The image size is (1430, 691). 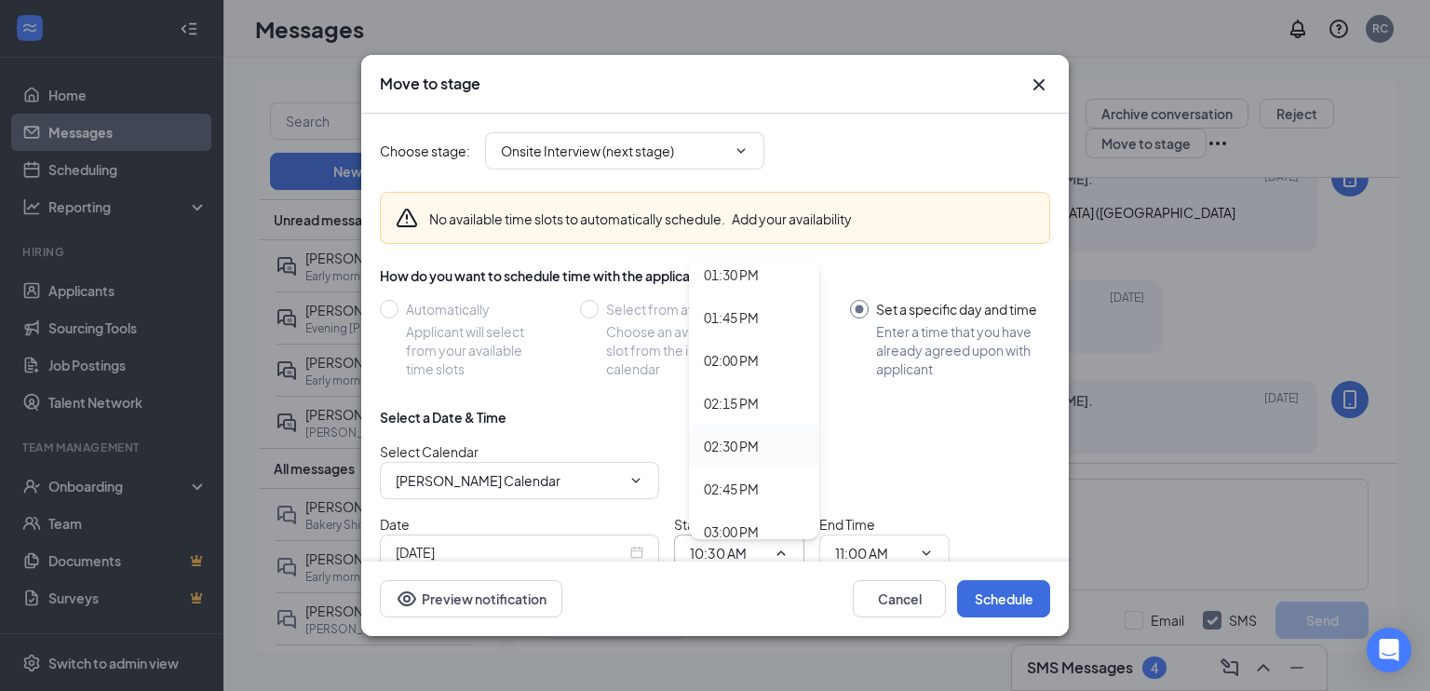 What do you see at coordinates (1039, 85) in the screenshot?
I see `button: Close` at bounding box center [1039, 85].